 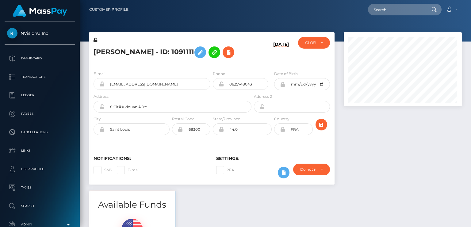 What do you see at coordinates (282, 119) in the screenshot?
I see `label: Country` at bounding box center [282, 119].